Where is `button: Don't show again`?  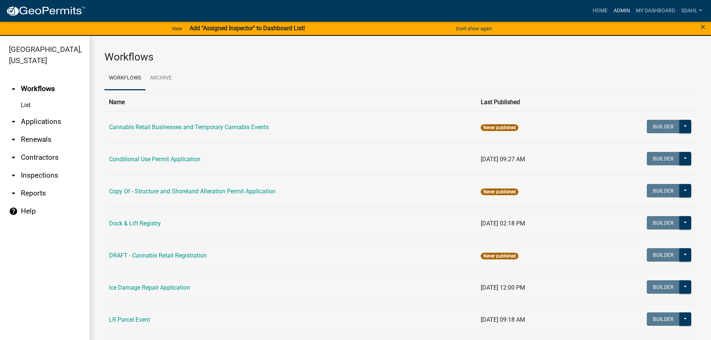 button: Don't show again is located at coordinates (474, 28).